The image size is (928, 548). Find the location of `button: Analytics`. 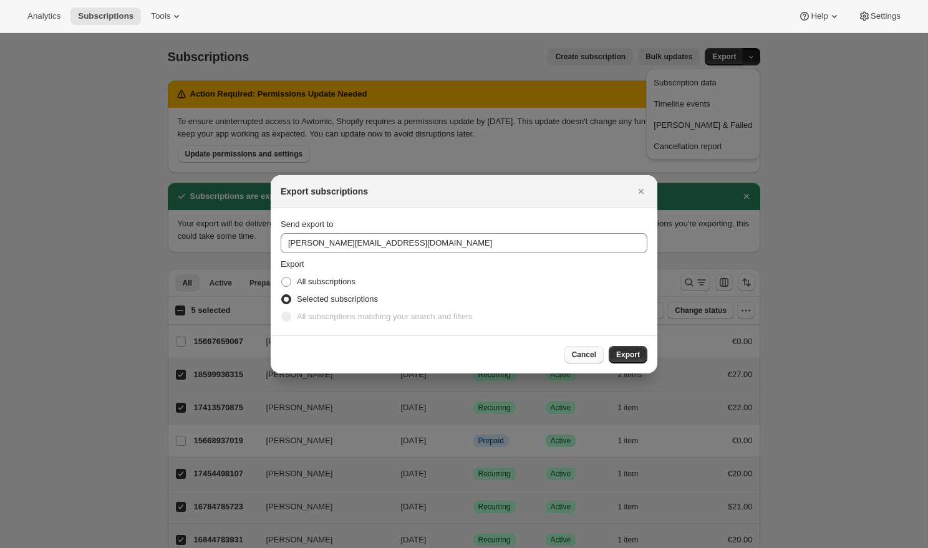

button: Analytics is located at coordinates (44, 16).